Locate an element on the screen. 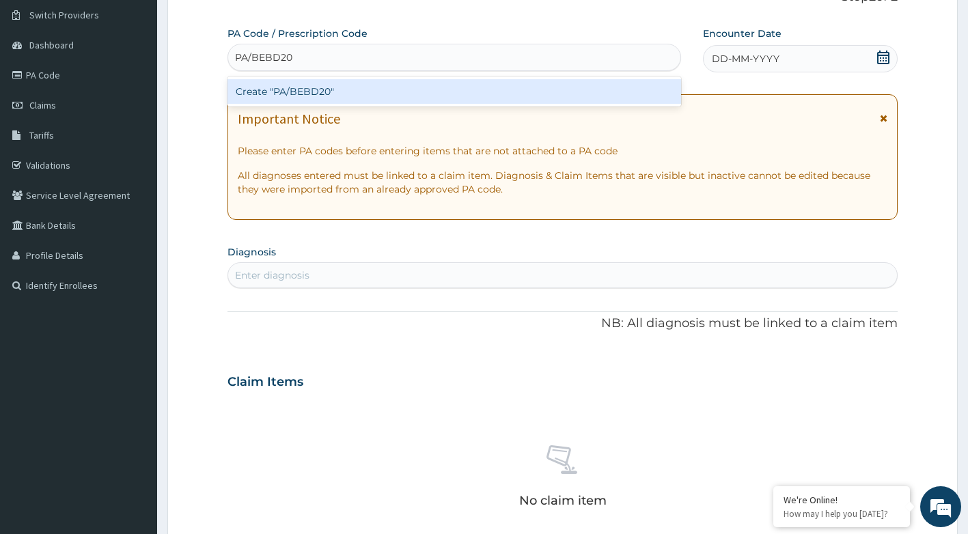 Image resolution: width=968 pixels, height=534 pixels. div: Chat with us now is located at coordinates (150, 85).